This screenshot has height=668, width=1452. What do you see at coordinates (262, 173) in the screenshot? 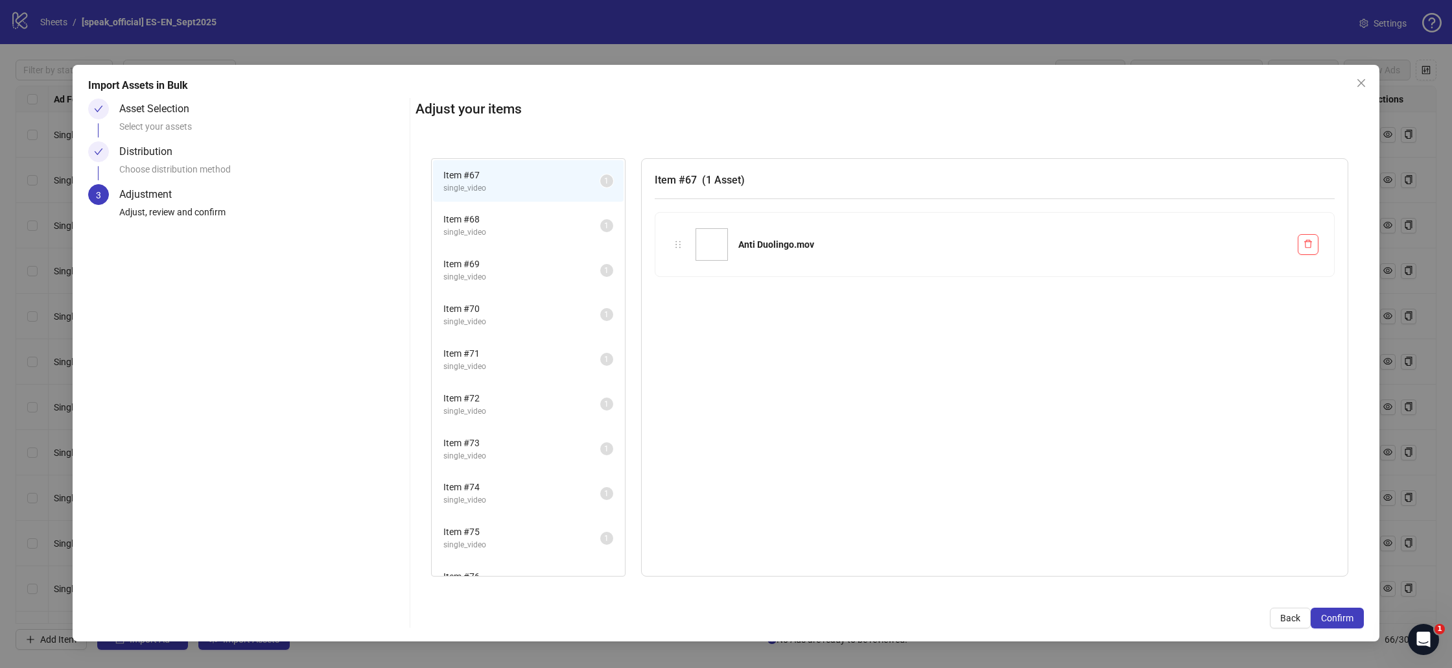
I see `div: Choose distribution method` at bounding box center [262, 173].